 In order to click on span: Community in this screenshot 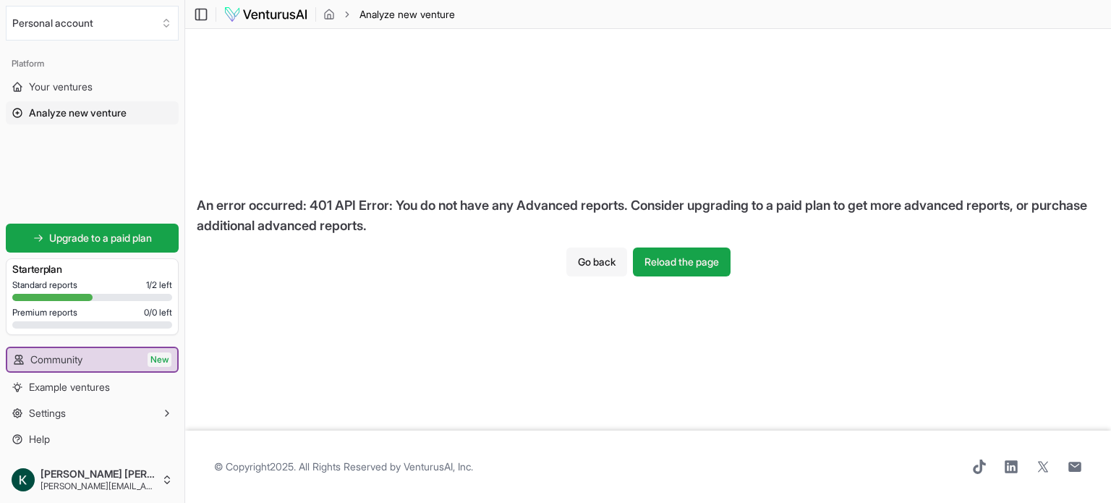, I will do `click(56, 360)`.